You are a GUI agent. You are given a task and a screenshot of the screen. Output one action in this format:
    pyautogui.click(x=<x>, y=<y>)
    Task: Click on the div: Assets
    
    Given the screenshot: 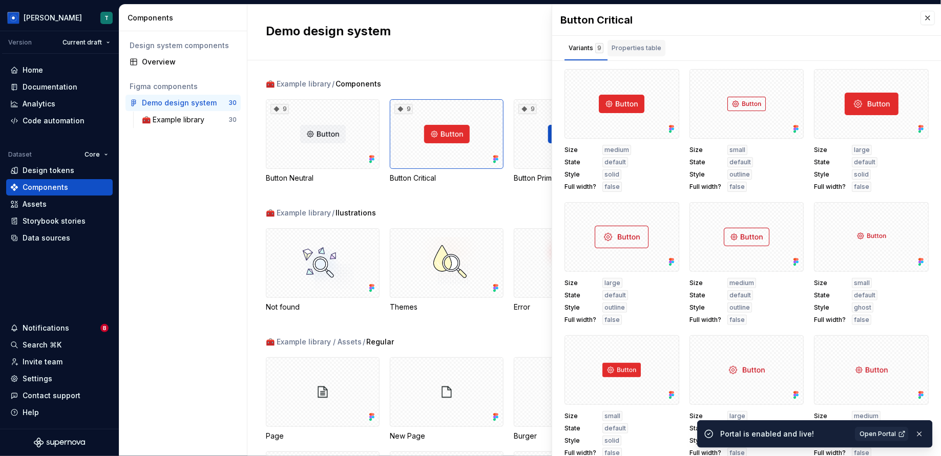 What is the action you would take?
    pyautogui.click(x=34, y=204)
    